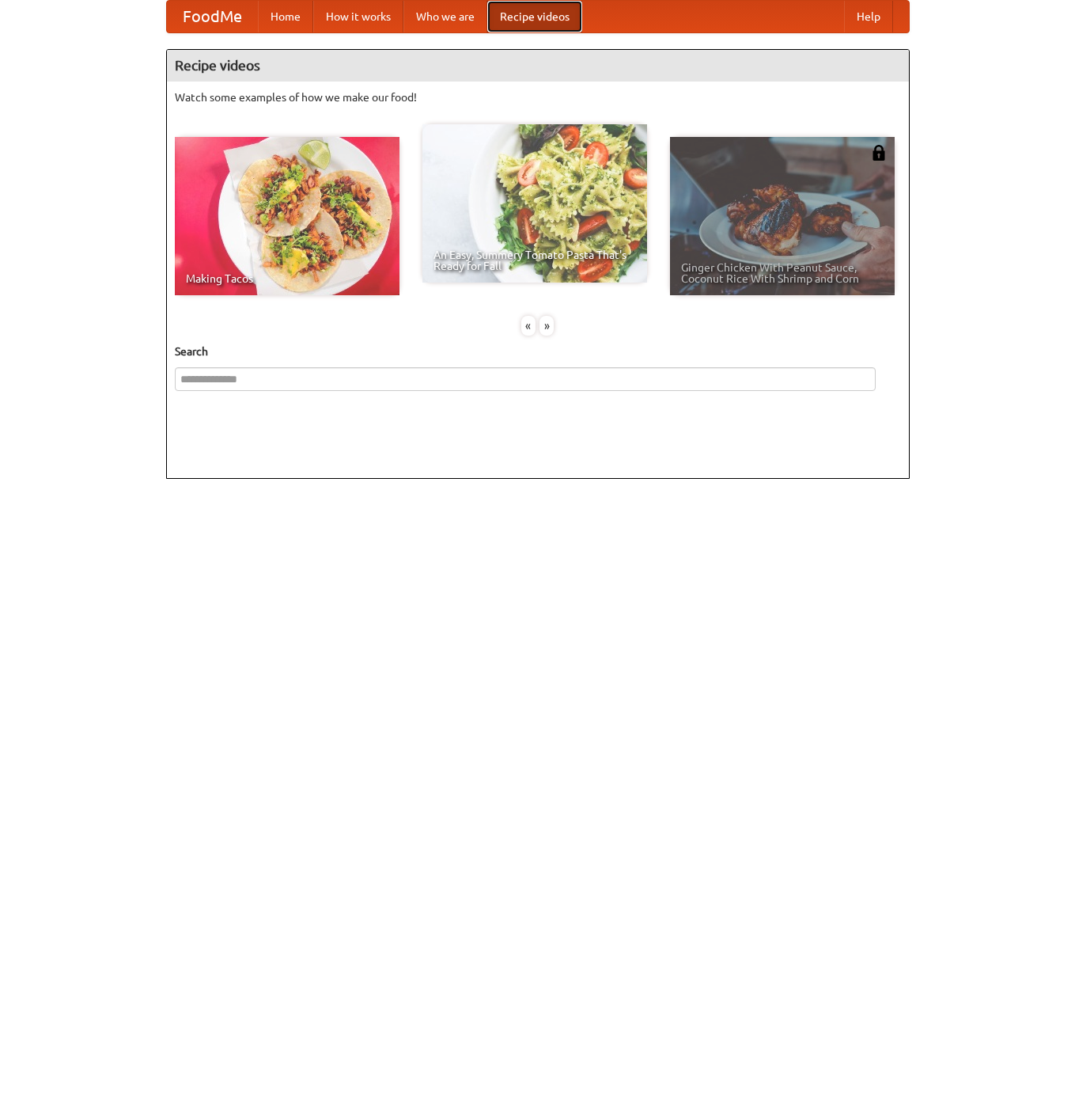 This screenshot has height=1120, width=1075. Describe the element at coordinates (445, 17) in the screenshot. I see `a: Who we are` at that location.